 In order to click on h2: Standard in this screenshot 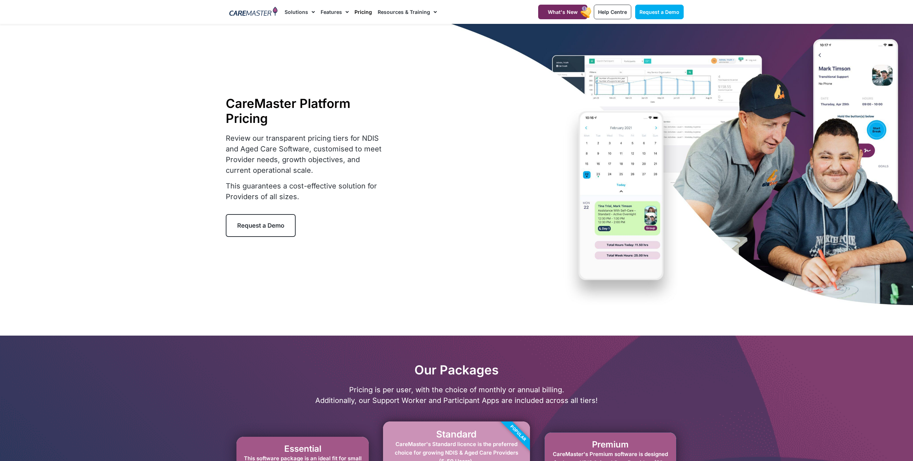, I will do `click(456, 434)`.